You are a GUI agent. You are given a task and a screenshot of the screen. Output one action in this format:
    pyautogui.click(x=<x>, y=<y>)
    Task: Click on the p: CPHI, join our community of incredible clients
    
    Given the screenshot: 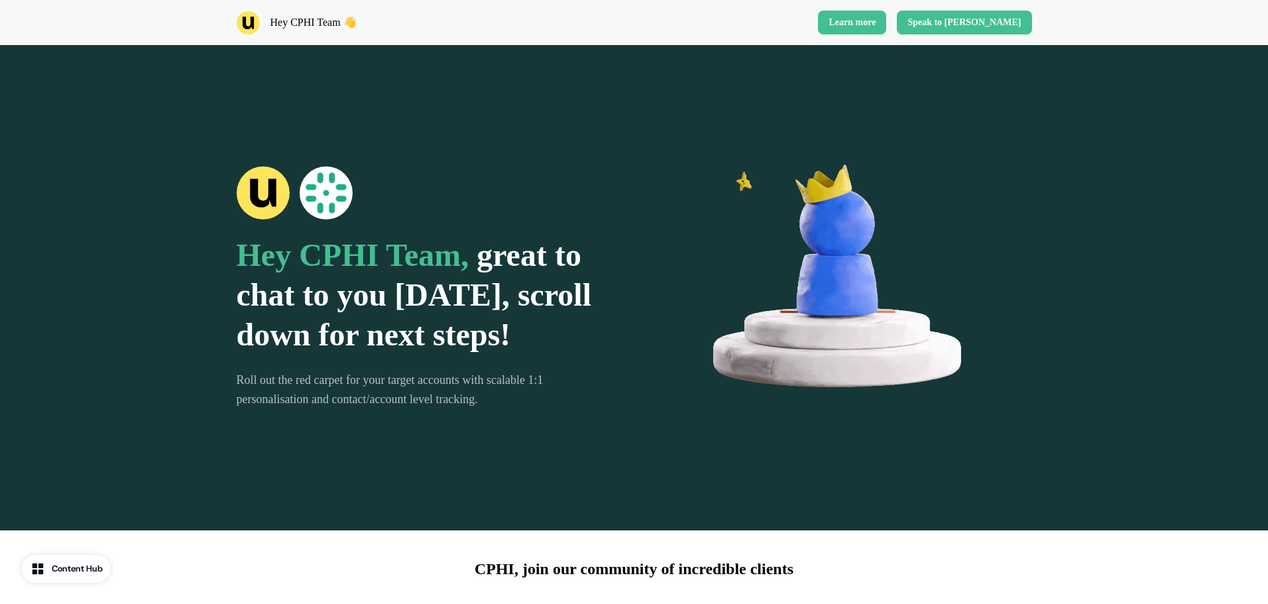 What is the action you would take?
    pyautogui.click(x=634, y=569)
    